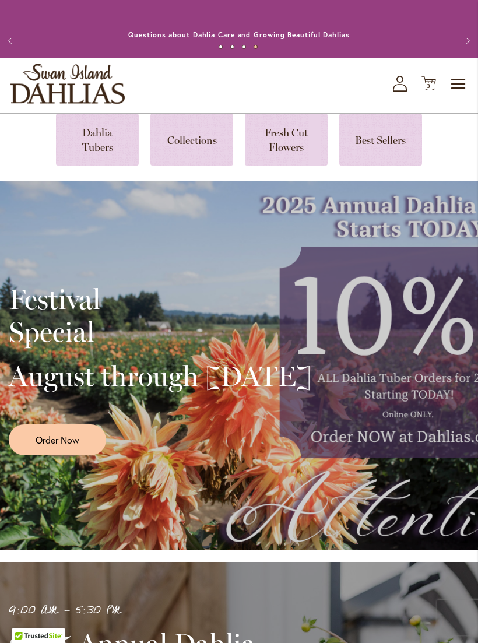 The width and height of the screenshot is (478, 643). What do you see at coordinates (429, 86) in the screenshot?
I see `span: 3` at bounding box center [429, 86].